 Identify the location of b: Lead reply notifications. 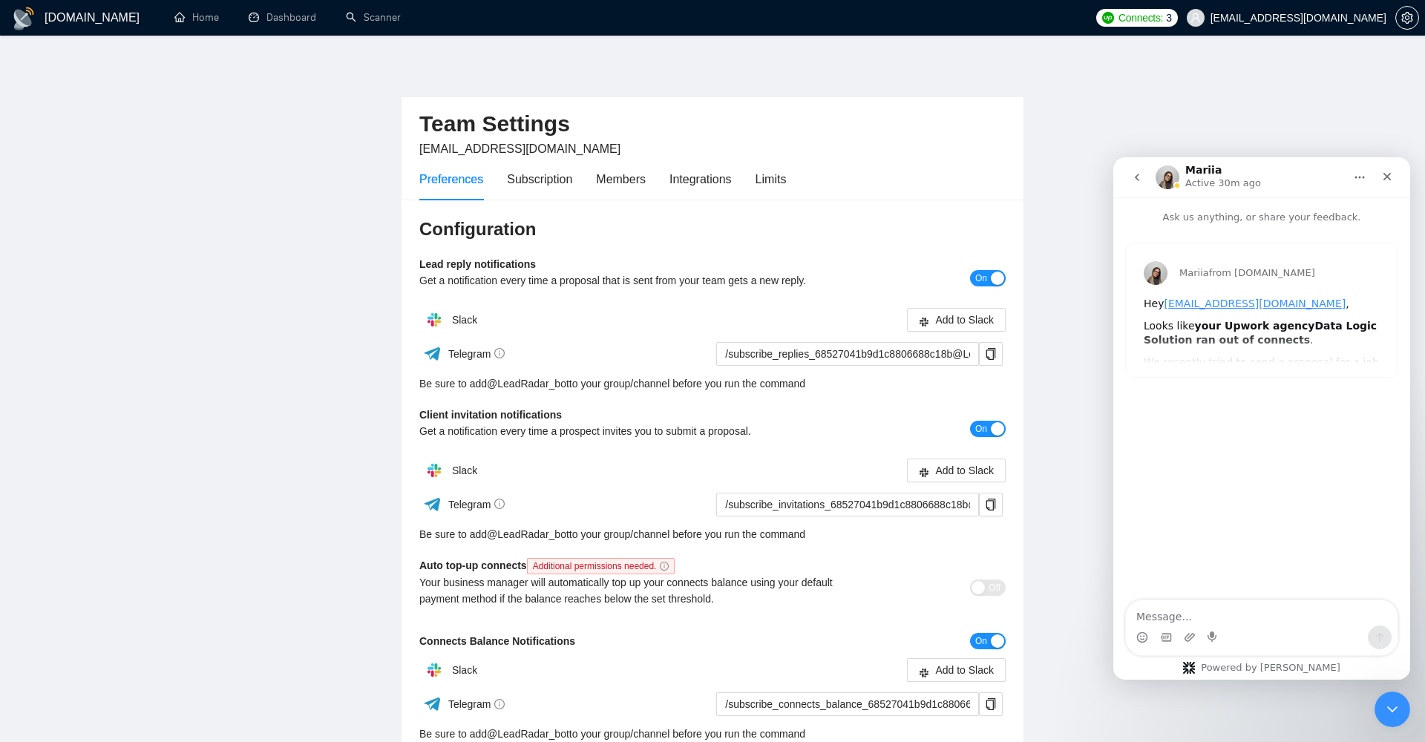
(477, 264).